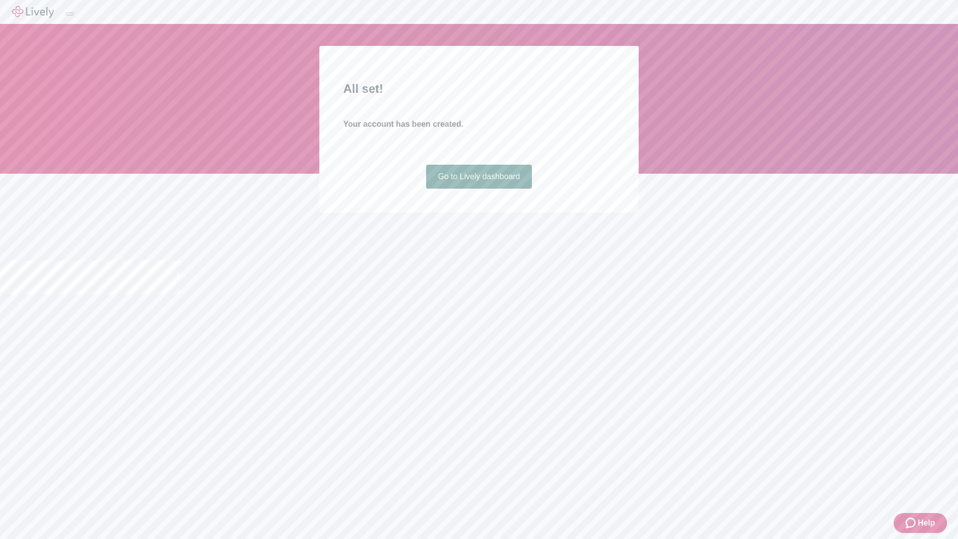 The height and width of the screenshot is (539, 958). What do you see at coordinates (479, 124) in the screenshot?
I see `h4: Your account has been created.` at bounding box center [479, 124].